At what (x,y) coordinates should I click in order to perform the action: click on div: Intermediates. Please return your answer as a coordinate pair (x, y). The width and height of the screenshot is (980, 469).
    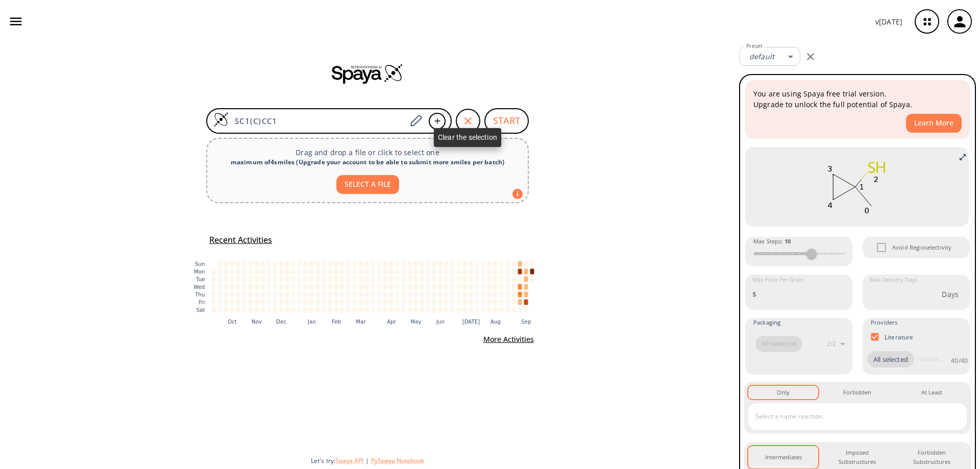
    Looking at the image, I should click on (783, 457).